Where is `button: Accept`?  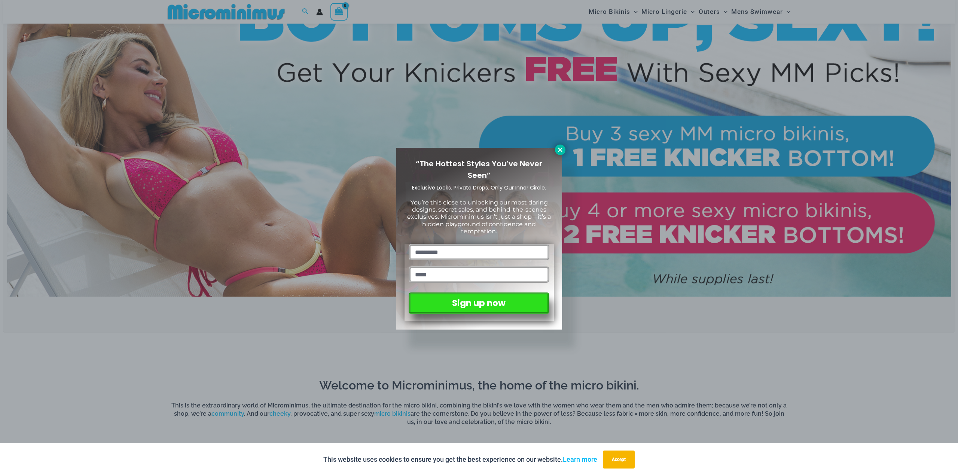
button: Accept is located at coordinates (619, 459).